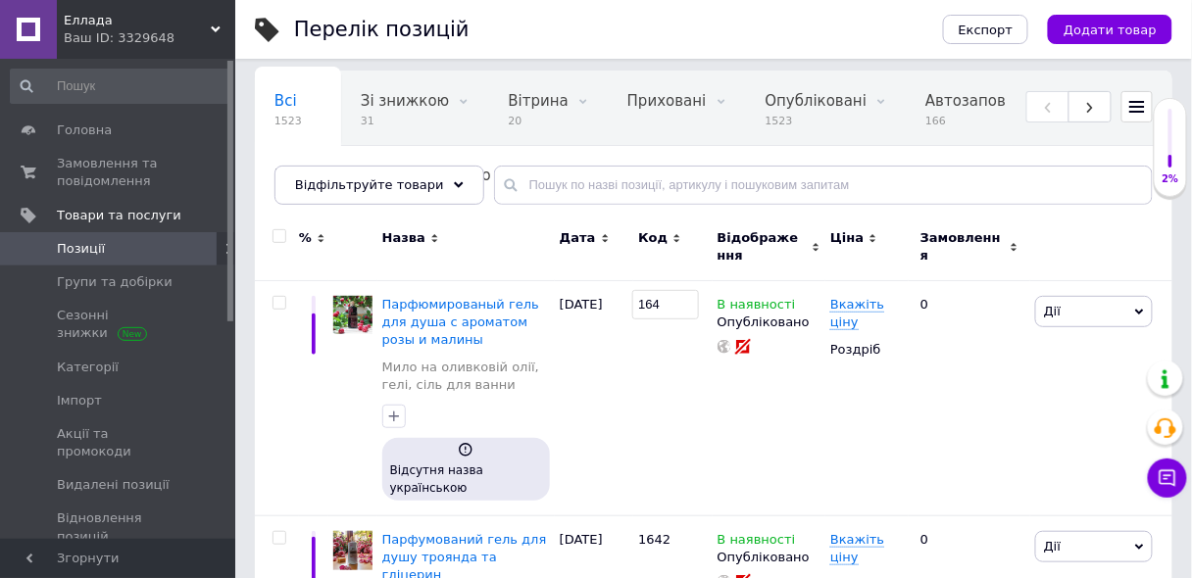  I want to click on div: Ваш ID: 3329648, so click(149, 38).